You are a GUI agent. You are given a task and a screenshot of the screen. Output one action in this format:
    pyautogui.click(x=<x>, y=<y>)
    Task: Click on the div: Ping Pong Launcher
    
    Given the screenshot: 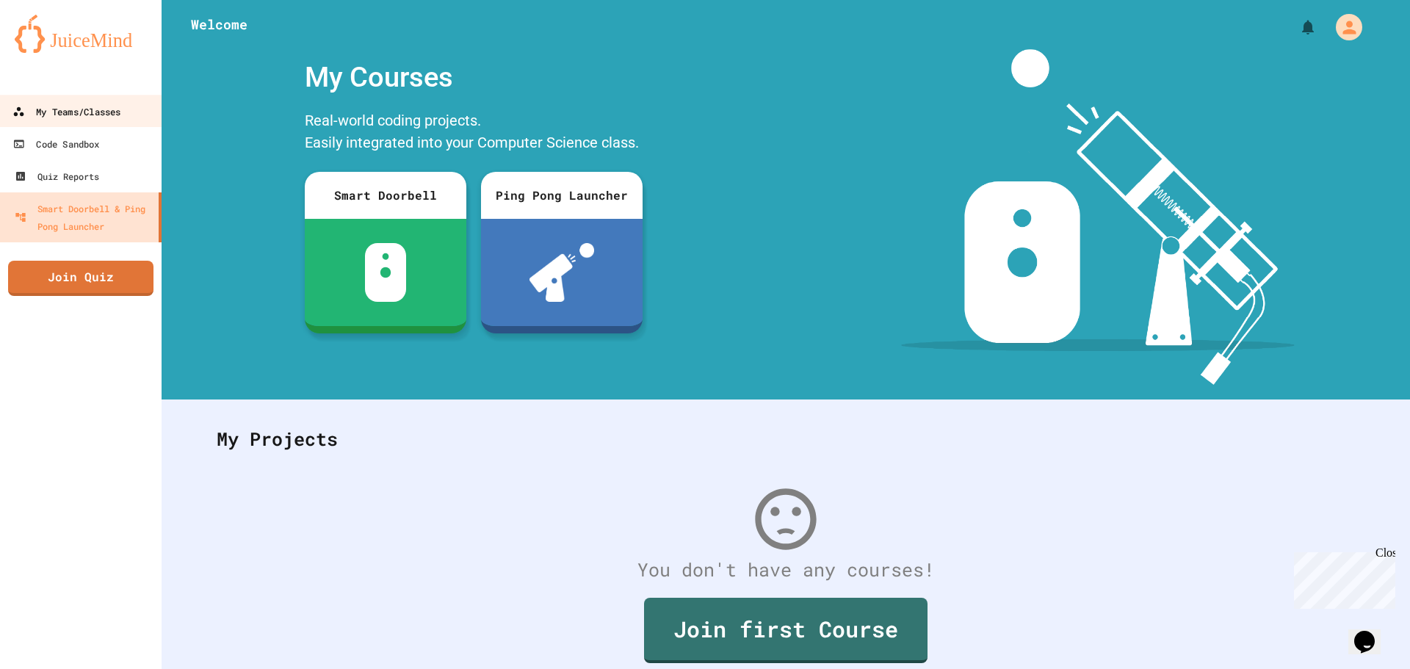 What is the action you would take?
    pyautogui.click(x=562, y=195)
    